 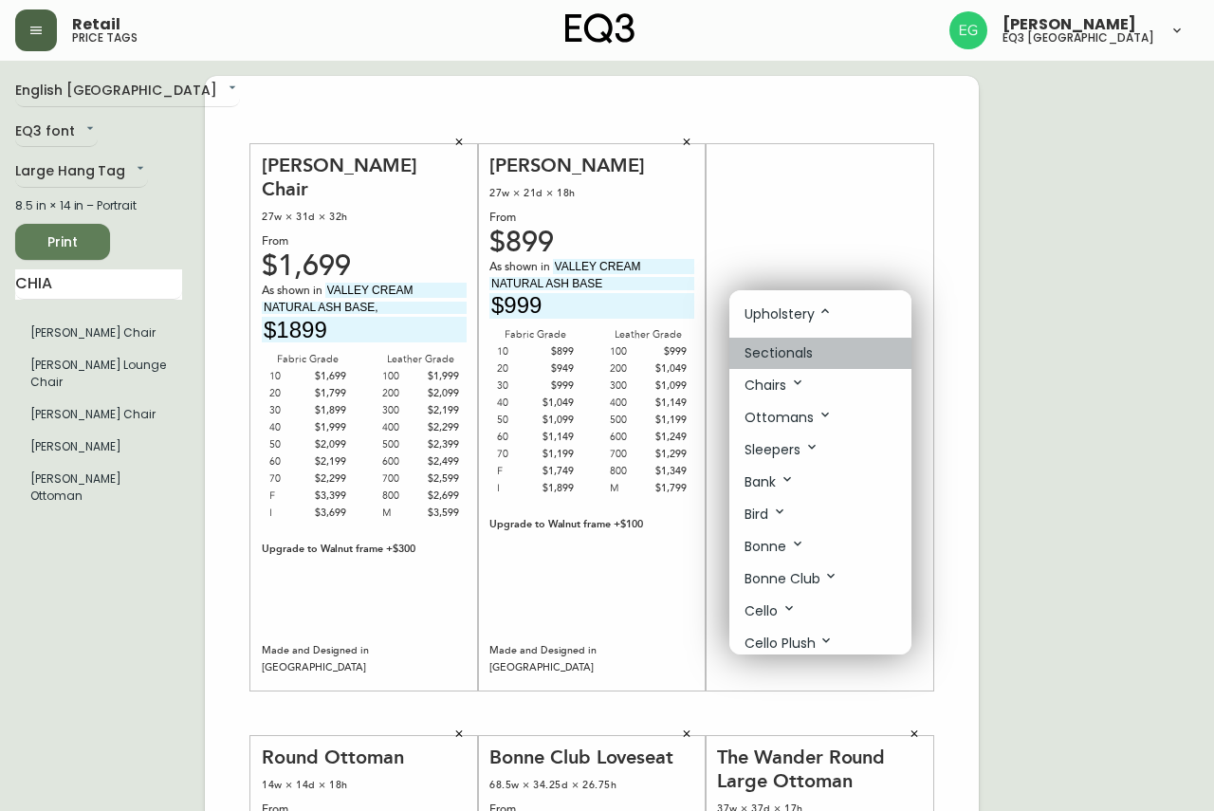 What do you see at coordinates (791, 578) in the screenshot?
I see `p: Bonne Club` at bounding box center [791, 578].